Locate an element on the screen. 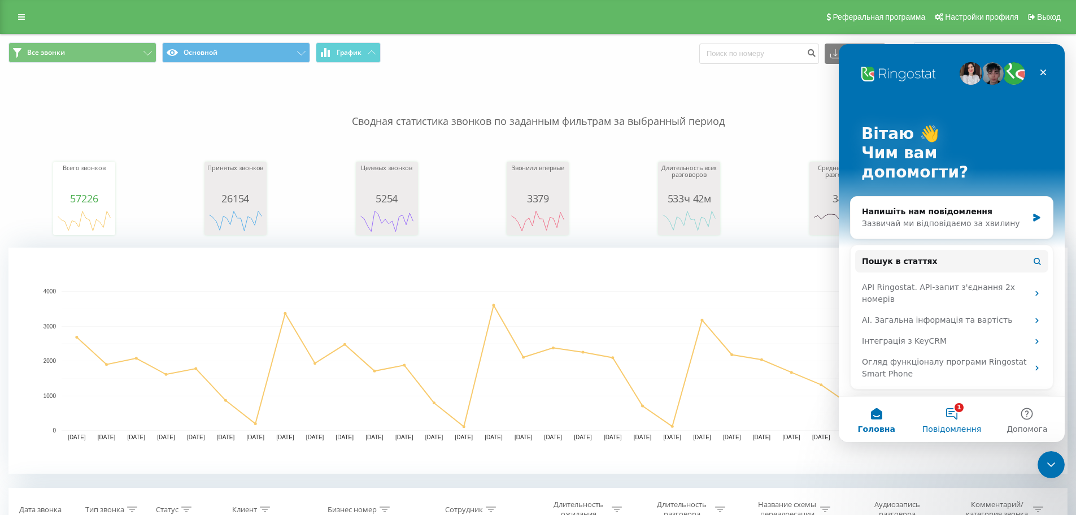 This screenshot has width=1076, height=515. div: 57226 is located at coordinates (84, 198).